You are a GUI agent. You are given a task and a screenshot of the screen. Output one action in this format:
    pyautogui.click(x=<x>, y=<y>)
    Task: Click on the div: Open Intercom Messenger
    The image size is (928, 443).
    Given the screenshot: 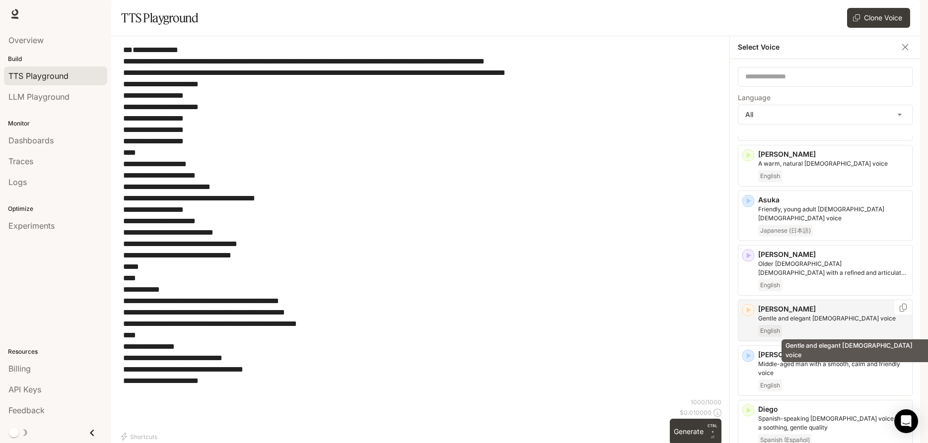 What is the action you would take?
    pyautogui.click(x=906, y=421)
    